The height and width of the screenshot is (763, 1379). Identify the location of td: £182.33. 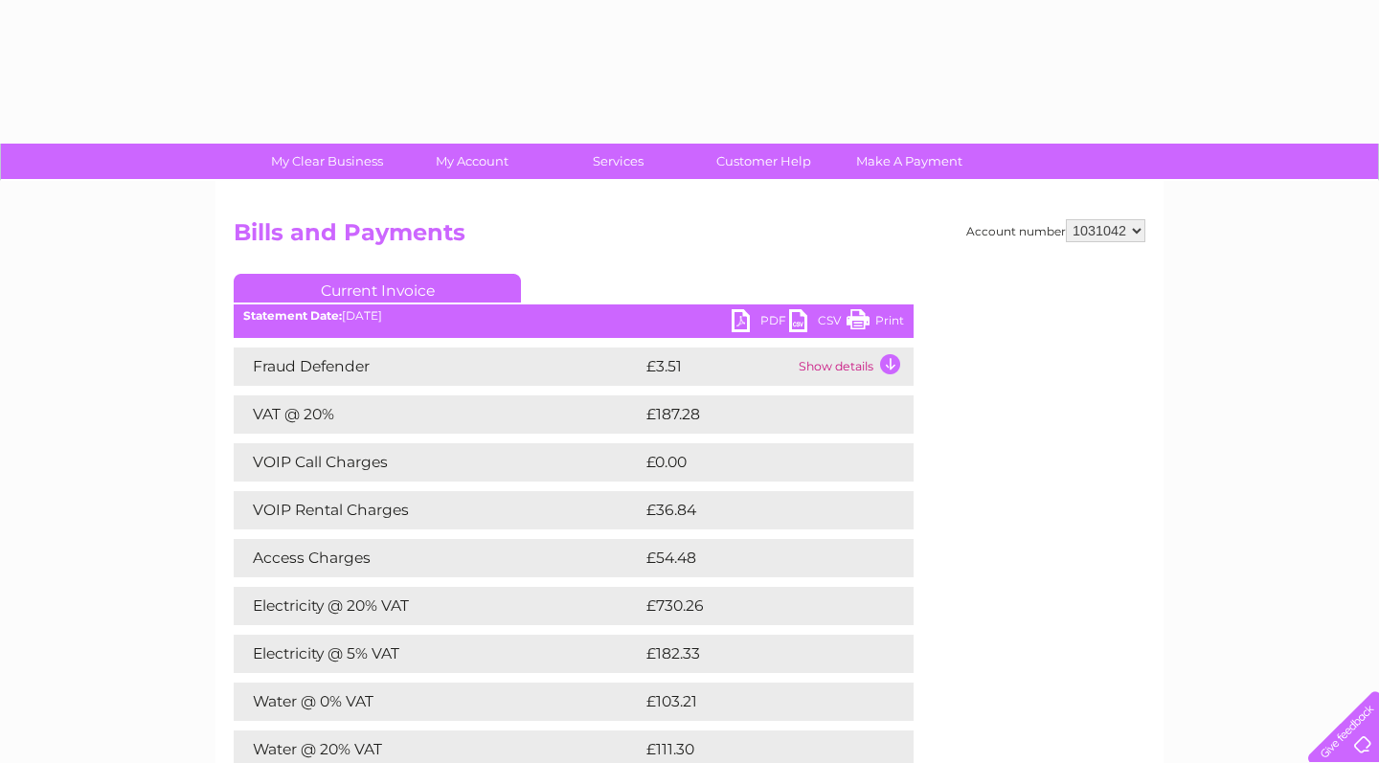
(760, 654).